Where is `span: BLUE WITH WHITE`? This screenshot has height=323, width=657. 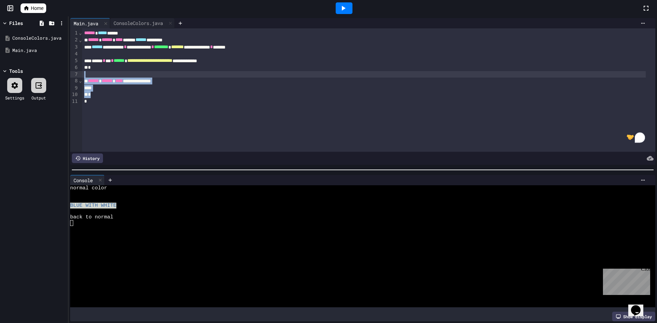 span: BLUE WITH WHITE is located at coordinates (93, 206).